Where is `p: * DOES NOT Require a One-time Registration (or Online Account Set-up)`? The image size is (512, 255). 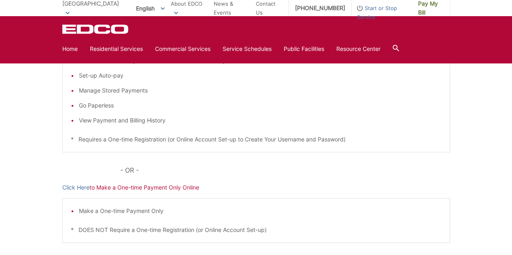 p: * DOES NOT Require a One-time Registration (or Online Account Set-up) is located at coordinates (256, 230).